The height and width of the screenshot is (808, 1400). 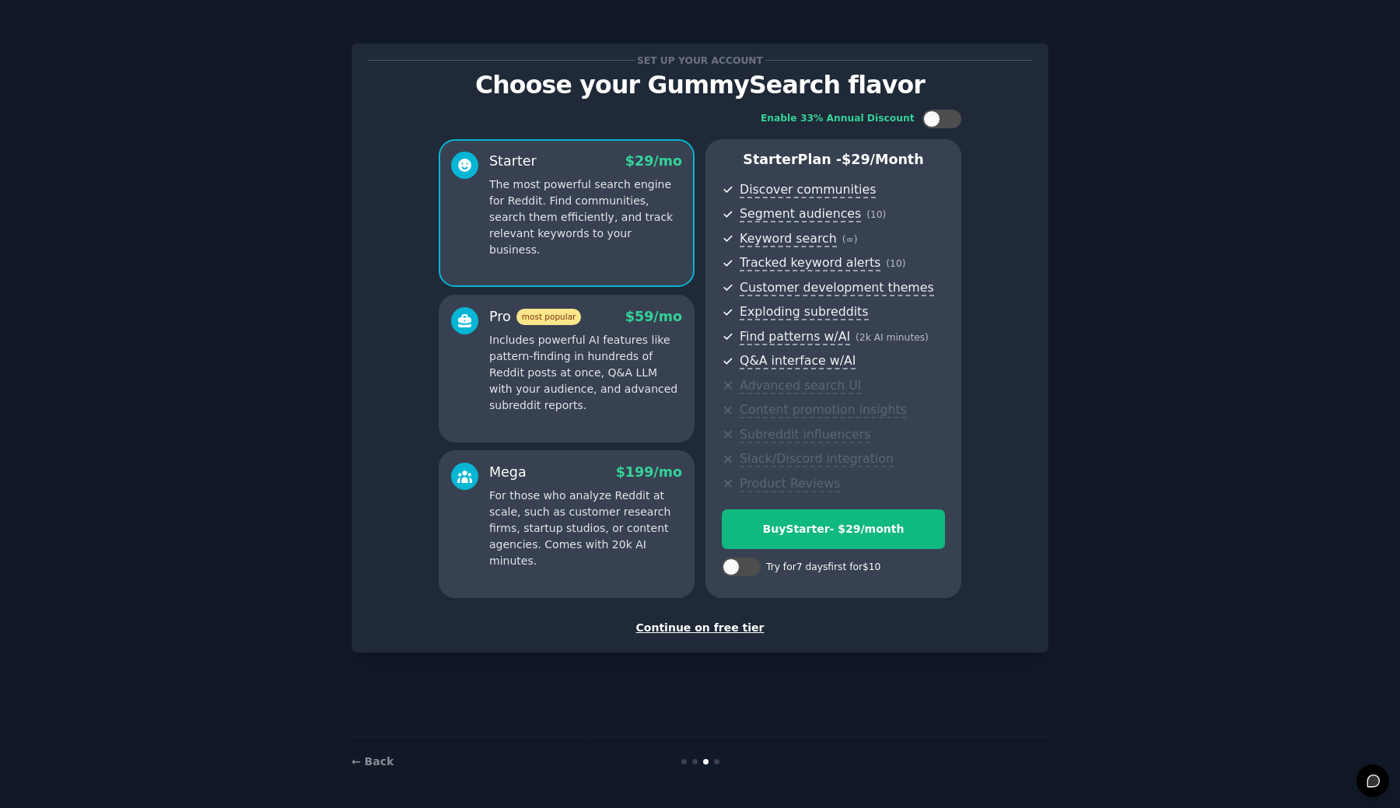 I want to click on span: $ 59 /mo, so click(x=653, y=317).